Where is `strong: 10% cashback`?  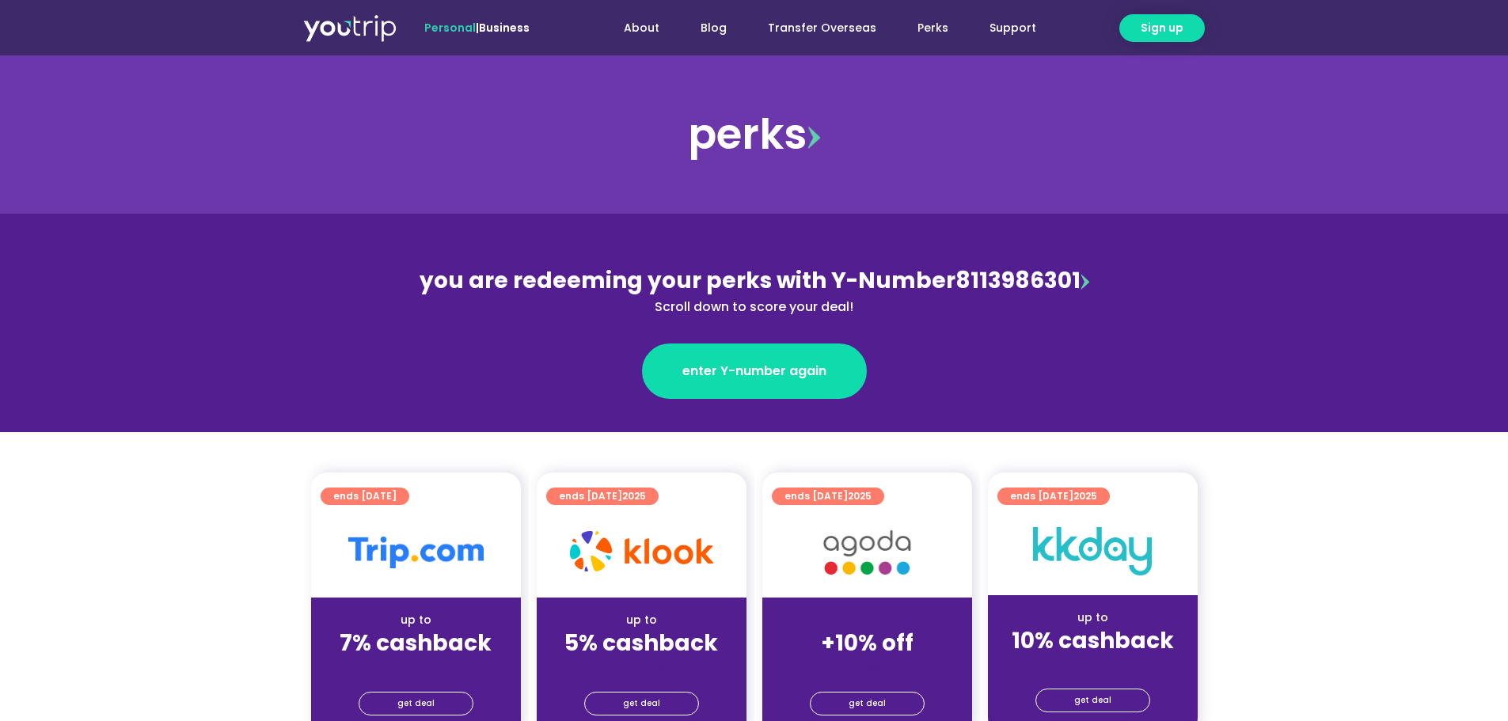
strong: 10% cashback is located at coordinates (1092, 640).